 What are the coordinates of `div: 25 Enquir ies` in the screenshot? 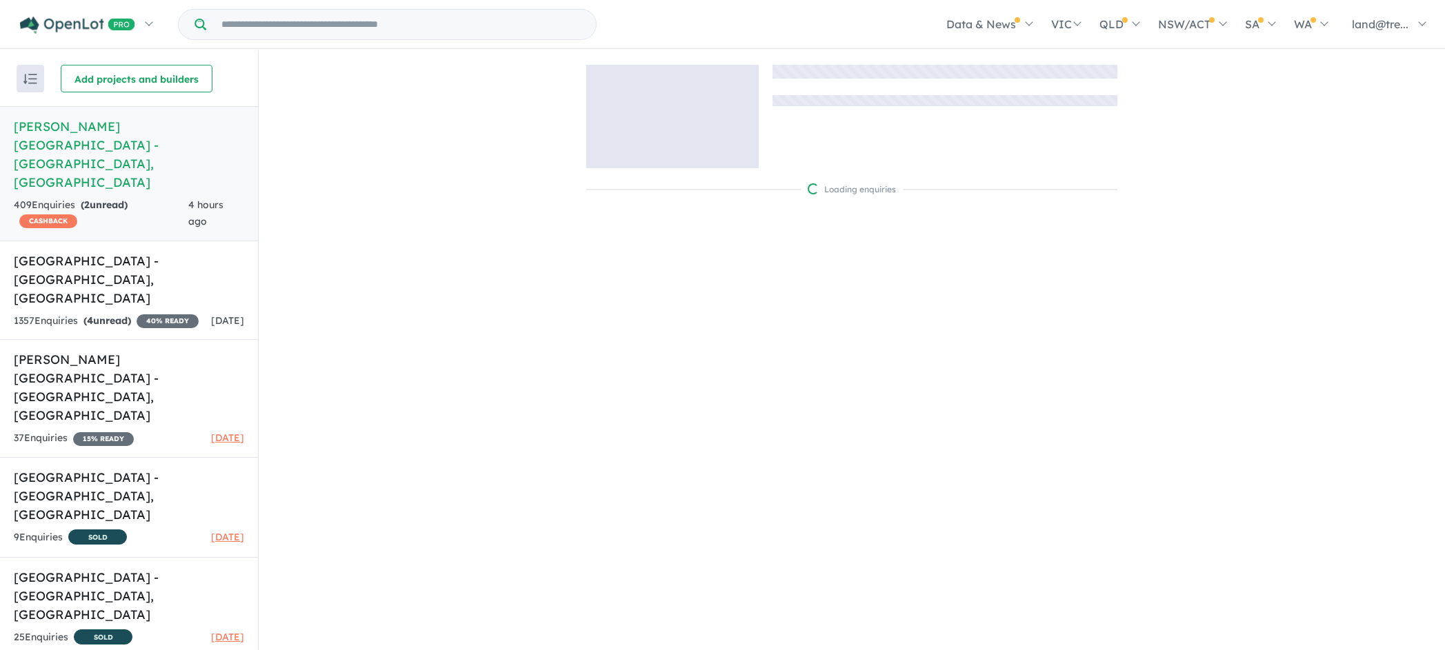 It's located at (73, 638).